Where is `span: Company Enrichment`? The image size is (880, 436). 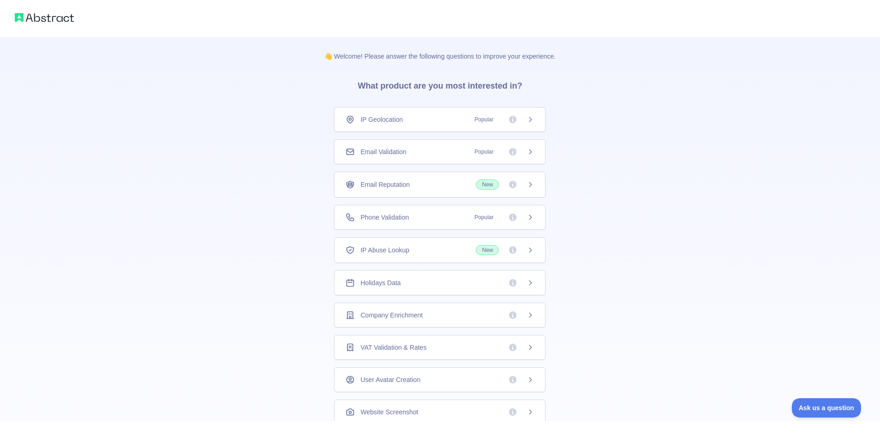
span: Company Enrichment is located at coordinates (391, 315).